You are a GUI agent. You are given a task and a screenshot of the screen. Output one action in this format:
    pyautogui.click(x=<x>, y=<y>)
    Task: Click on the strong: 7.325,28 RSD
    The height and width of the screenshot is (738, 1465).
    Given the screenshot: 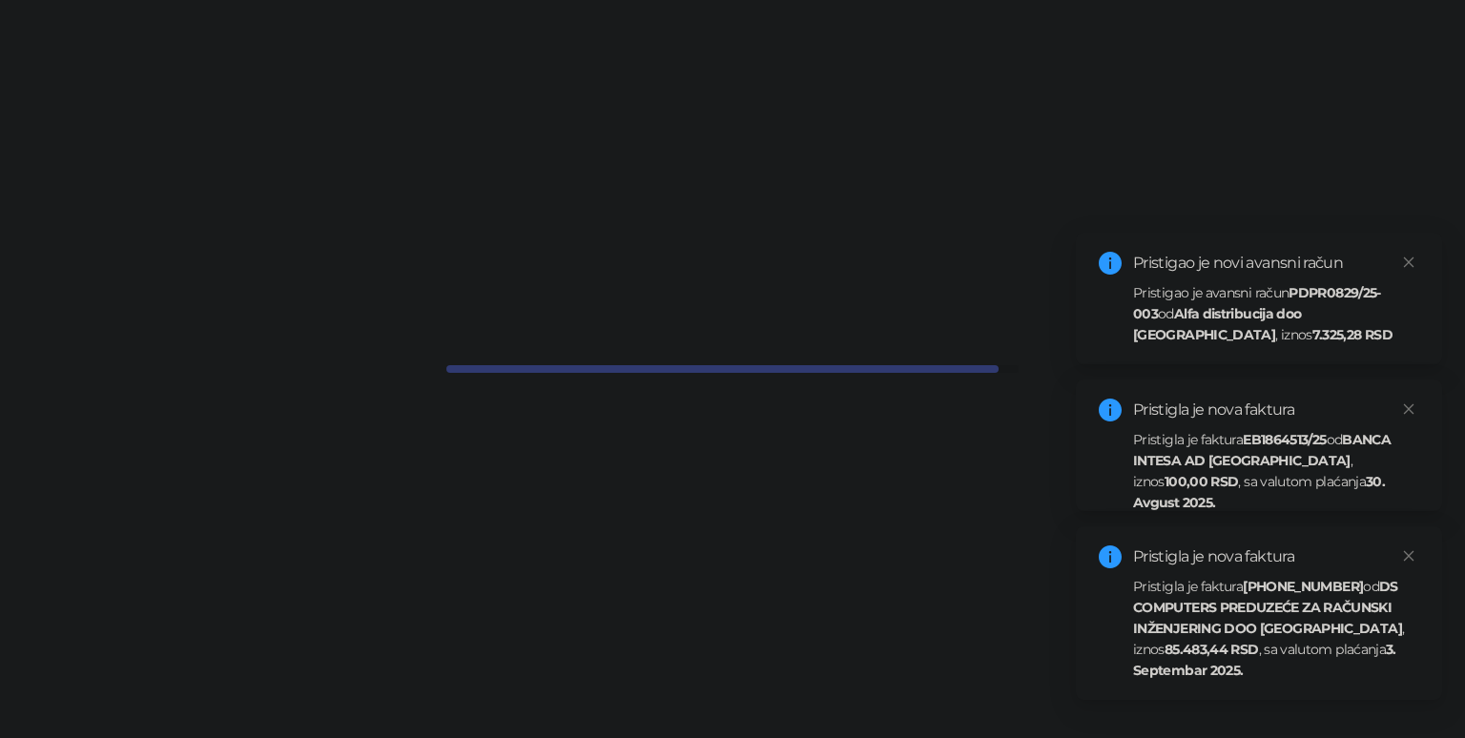 What is the action you would take?
    pyautogui.click(x=1353, y=335)
    